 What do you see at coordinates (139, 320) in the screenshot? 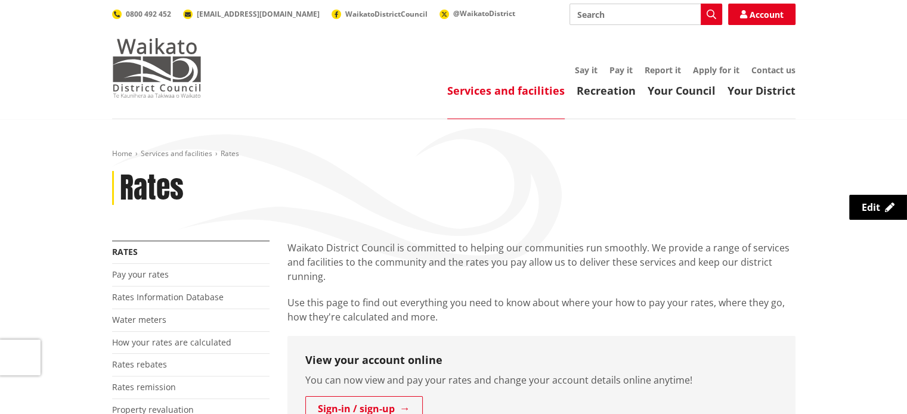
I see `a: Water meters` at bounding box center [139, 320].